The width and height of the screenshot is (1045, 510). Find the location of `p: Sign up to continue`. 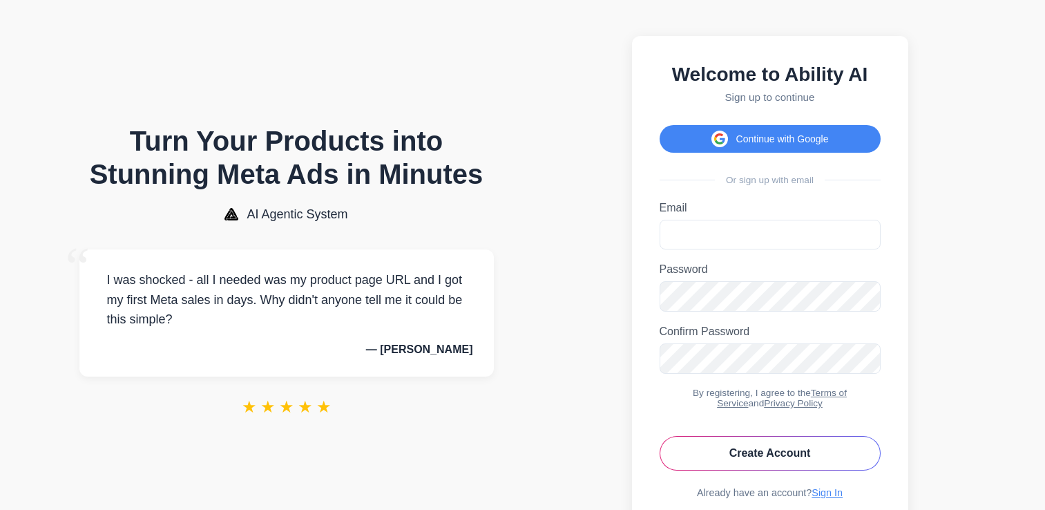

p: Sign up to continue is located at coordinates (770, 97).